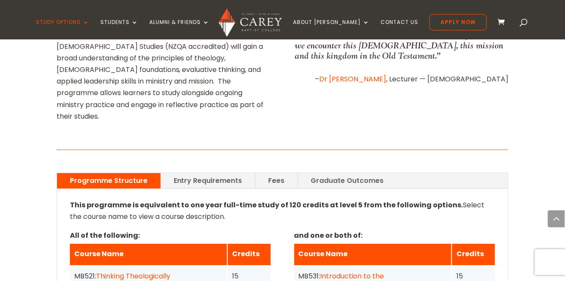  I want to click on a: Programme Structure, so click(108, 181).